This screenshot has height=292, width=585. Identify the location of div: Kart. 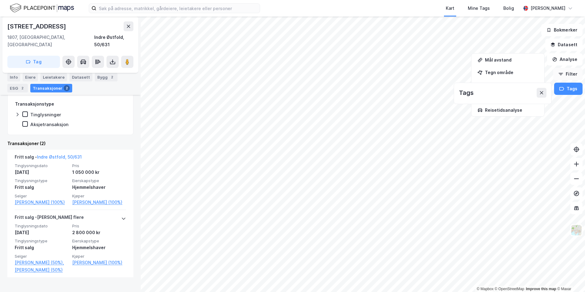
(450, 8).